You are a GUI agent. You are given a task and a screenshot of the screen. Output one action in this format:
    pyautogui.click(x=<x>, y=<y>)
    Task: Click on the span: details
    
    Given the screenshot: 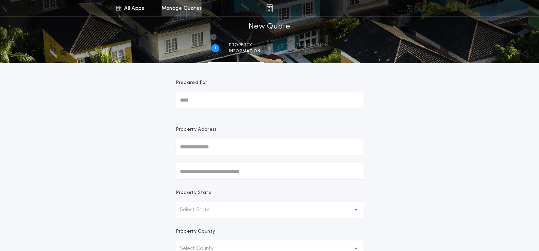 What is the action you would take?
    pyautogui.click(x=312, y=51)
    